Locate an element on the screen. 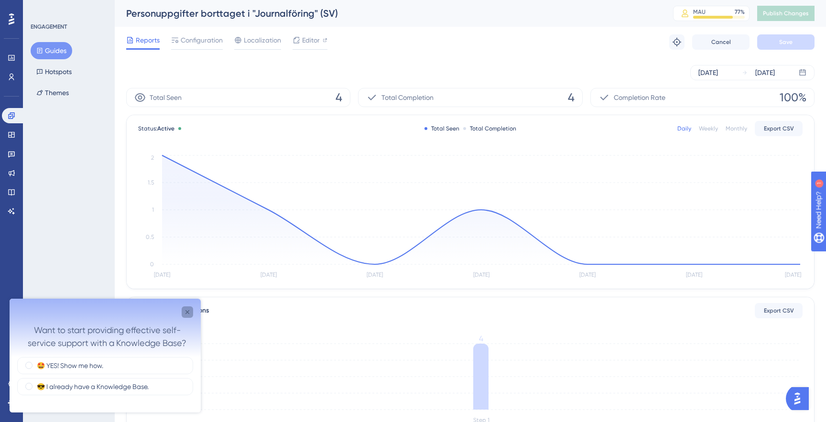  span: Completion Rate is located at coordinates (640, 98).